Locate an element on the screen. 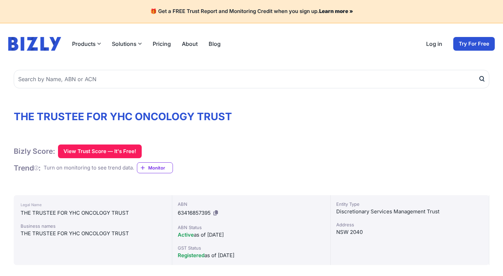 The width and height of the screenshot is (503, 276). h1: THE TRUSTEE FOR YHC ONCOLOGY TRUST is located at coordinates (251, 117).